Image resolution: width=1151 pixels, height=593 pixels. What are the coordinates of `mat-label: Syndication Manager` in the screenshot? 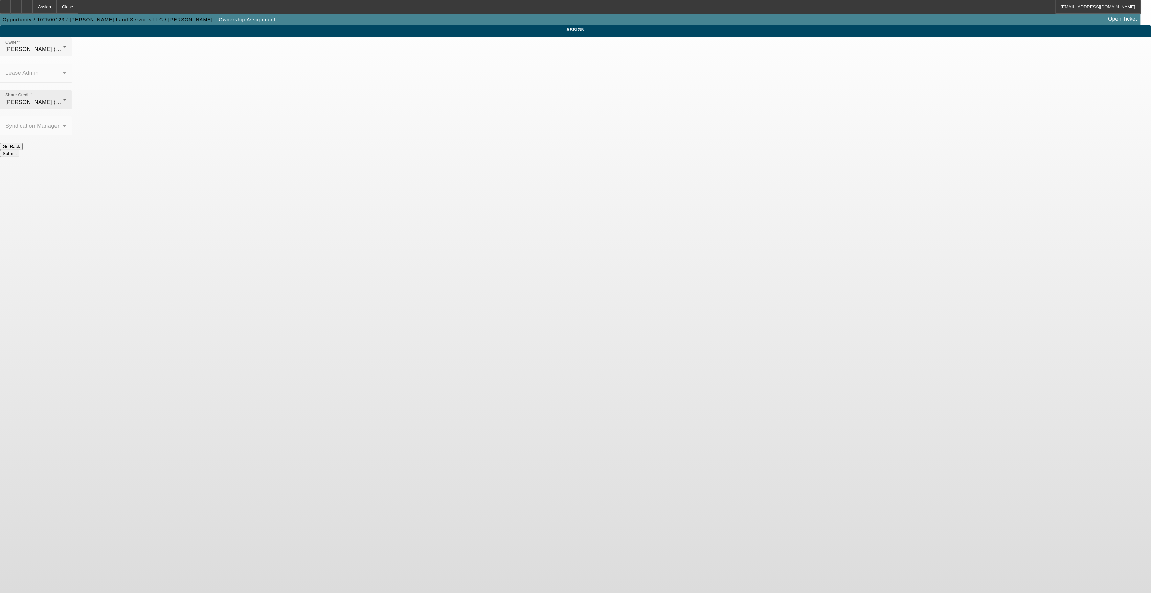 It's located at (32, 126).